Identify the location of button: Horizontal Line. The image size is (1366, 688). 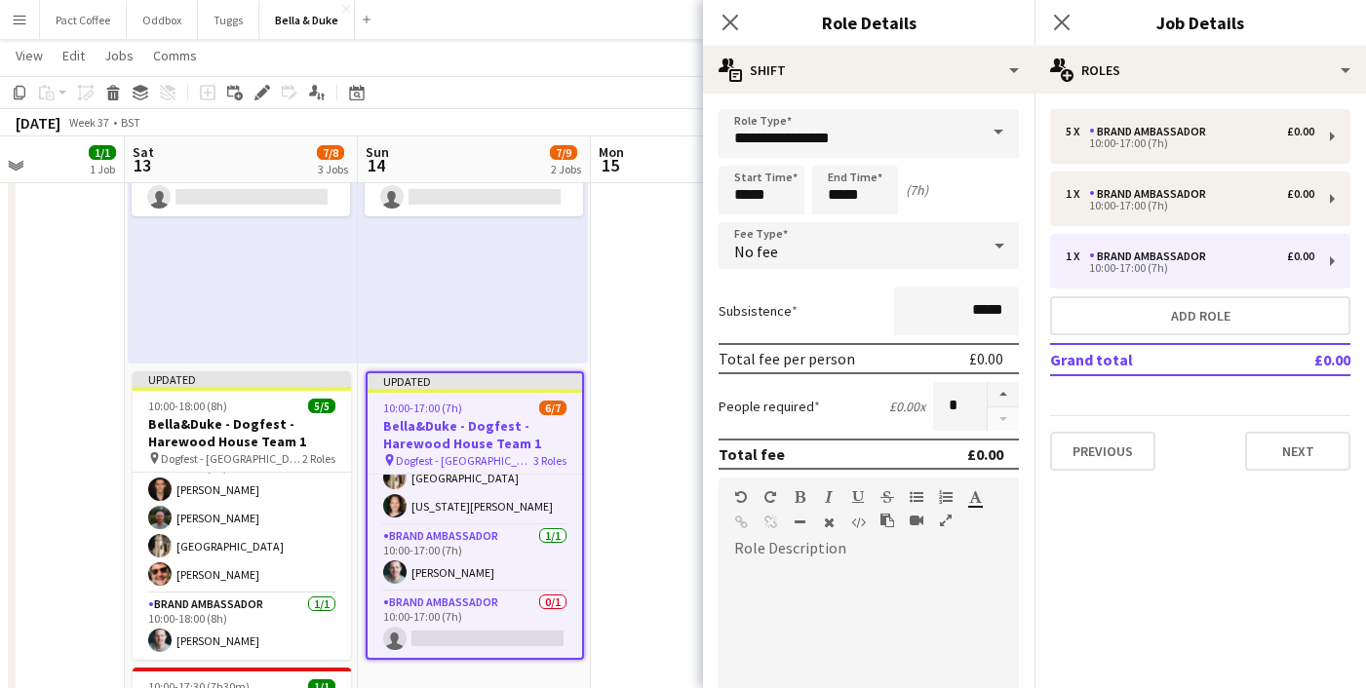
(799, 523).